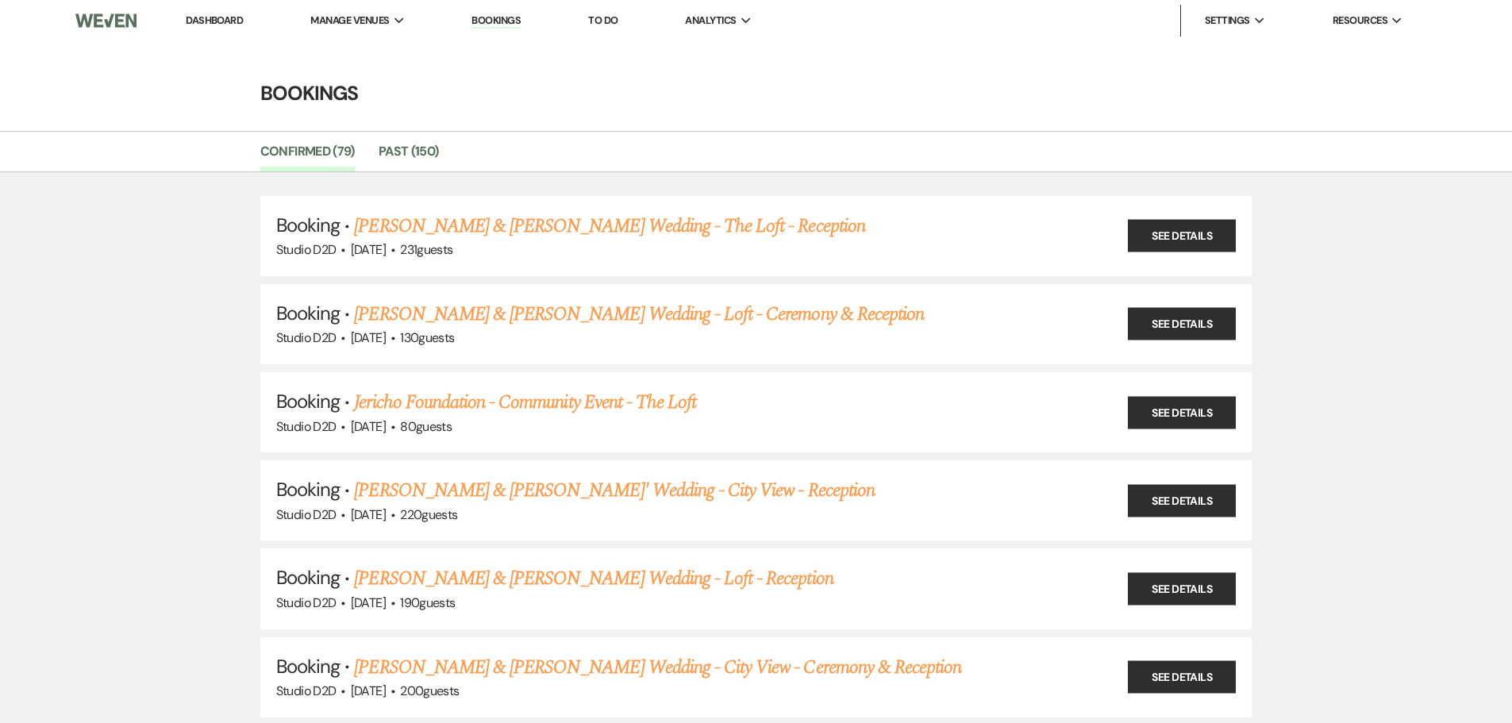 The image size is (1512, 723). Describe the element at coordinates (429, 514) in the screenshot. I see `span: 220 guests` at that location.